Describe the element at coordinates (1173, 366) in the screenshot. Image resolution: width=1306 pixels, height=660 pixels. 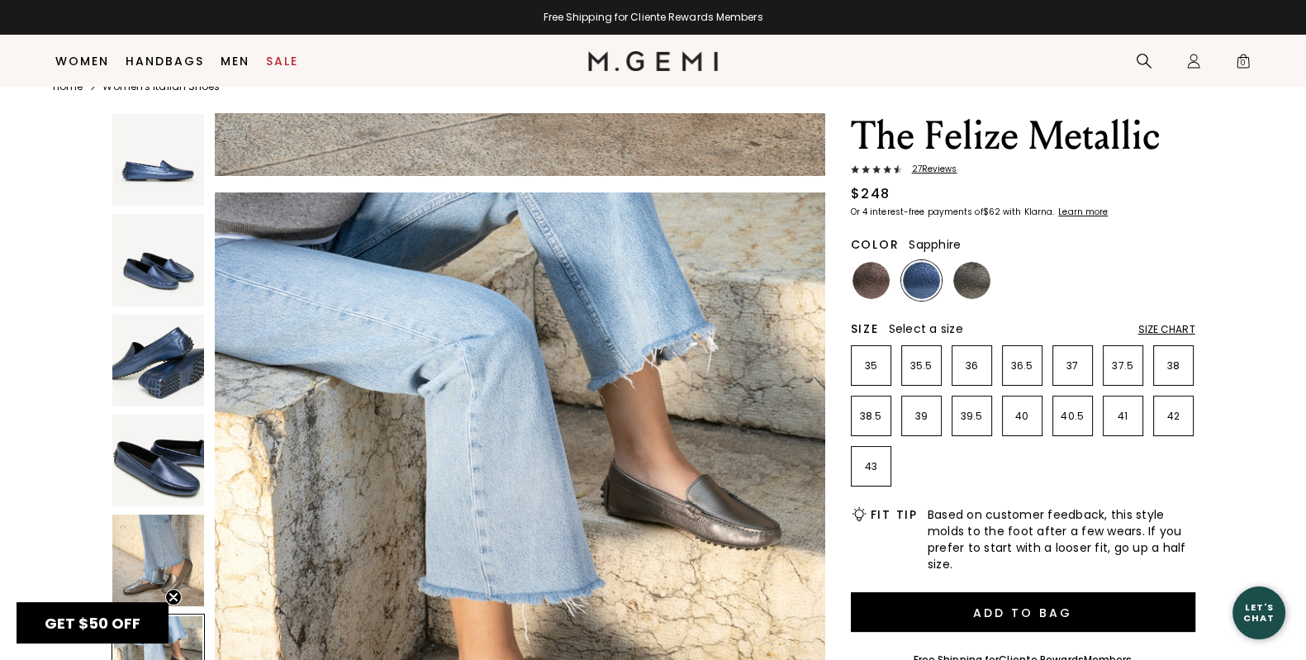
I see `p: 38` at that location.